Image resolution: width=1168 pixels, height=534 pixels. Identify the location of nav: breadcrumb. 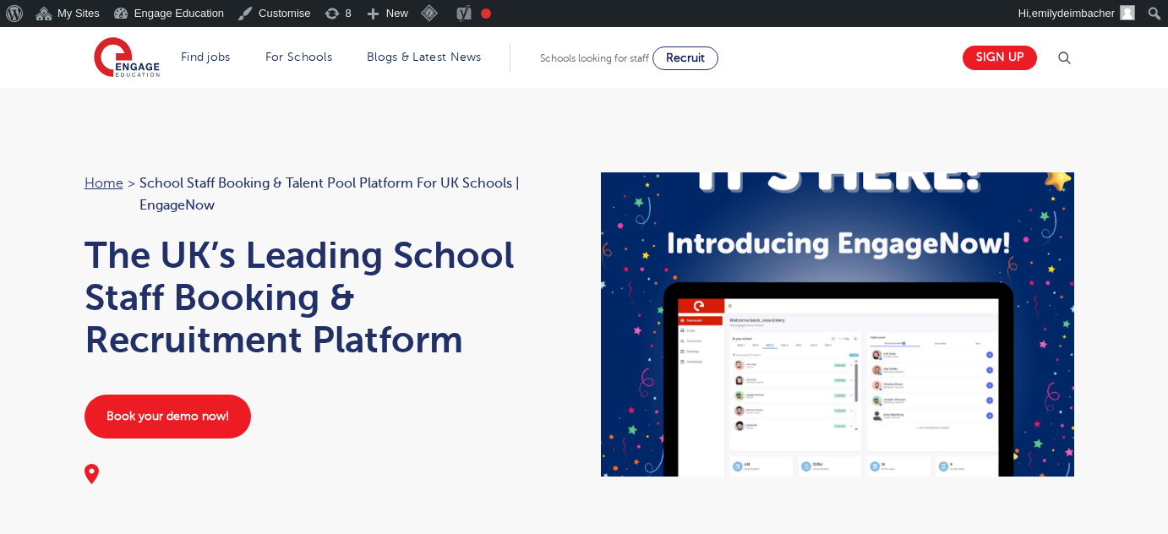
(326, 194).